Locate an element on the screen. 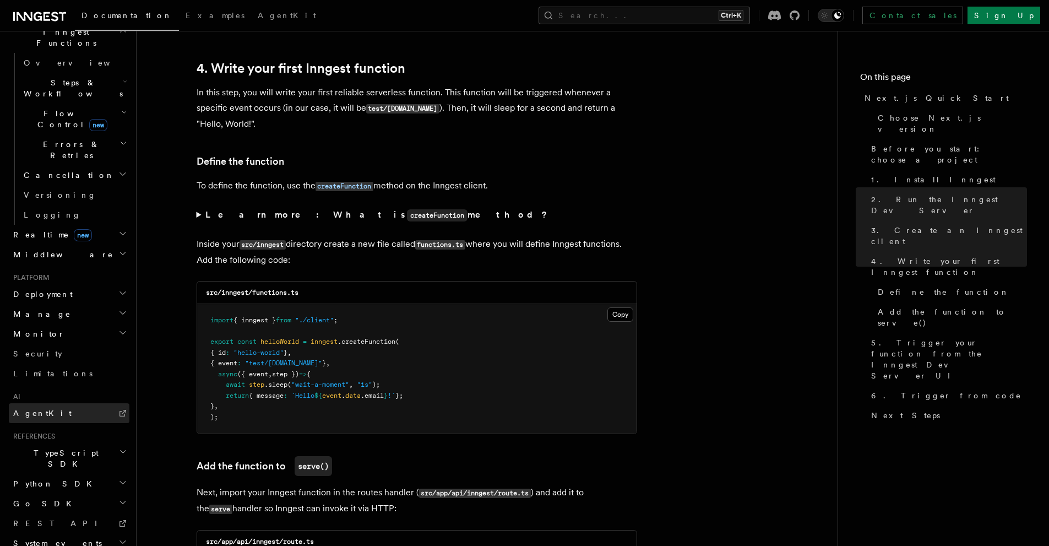 The width and height of the screenshot is (1049, 546). span: Security is located at coordinates (37, 354).